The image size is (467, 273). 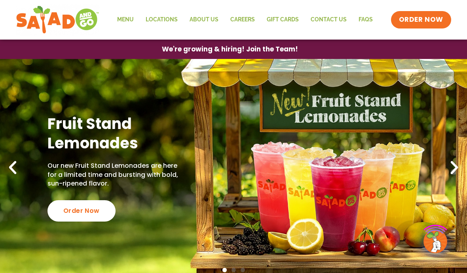 I want to click on a: We're growing & hiring! Join the Team!, so click(x=230, y=49).